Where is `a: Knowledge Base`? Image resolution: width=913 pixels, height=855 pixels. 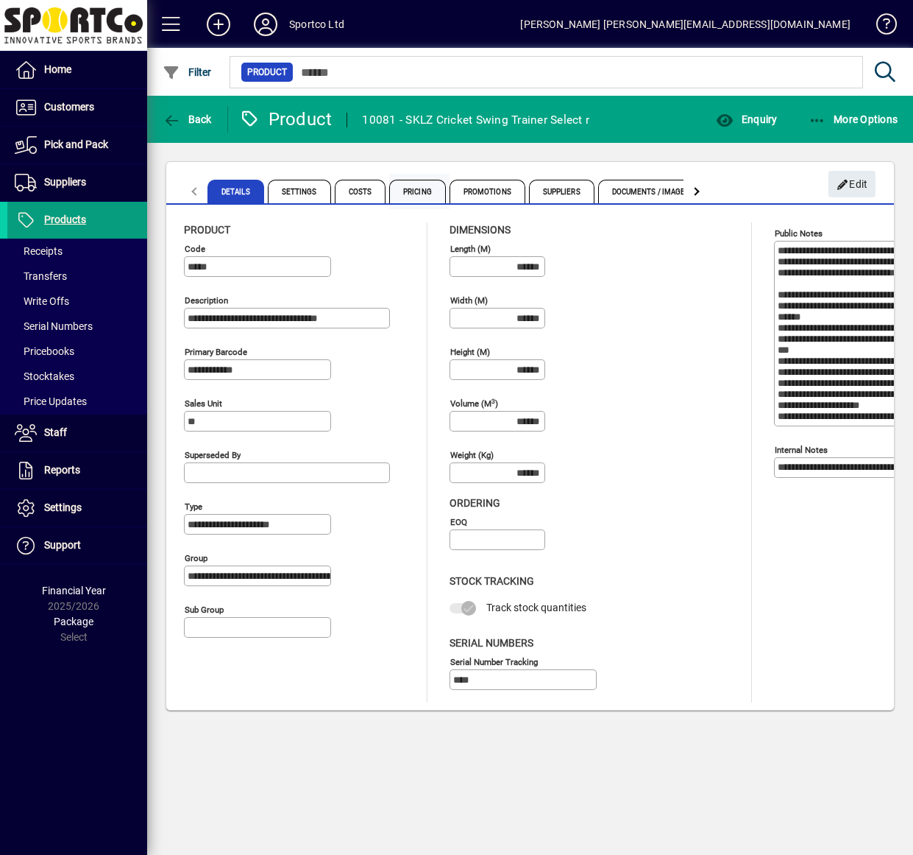
a: Knowledge Base is located at coordinates (880, 26).